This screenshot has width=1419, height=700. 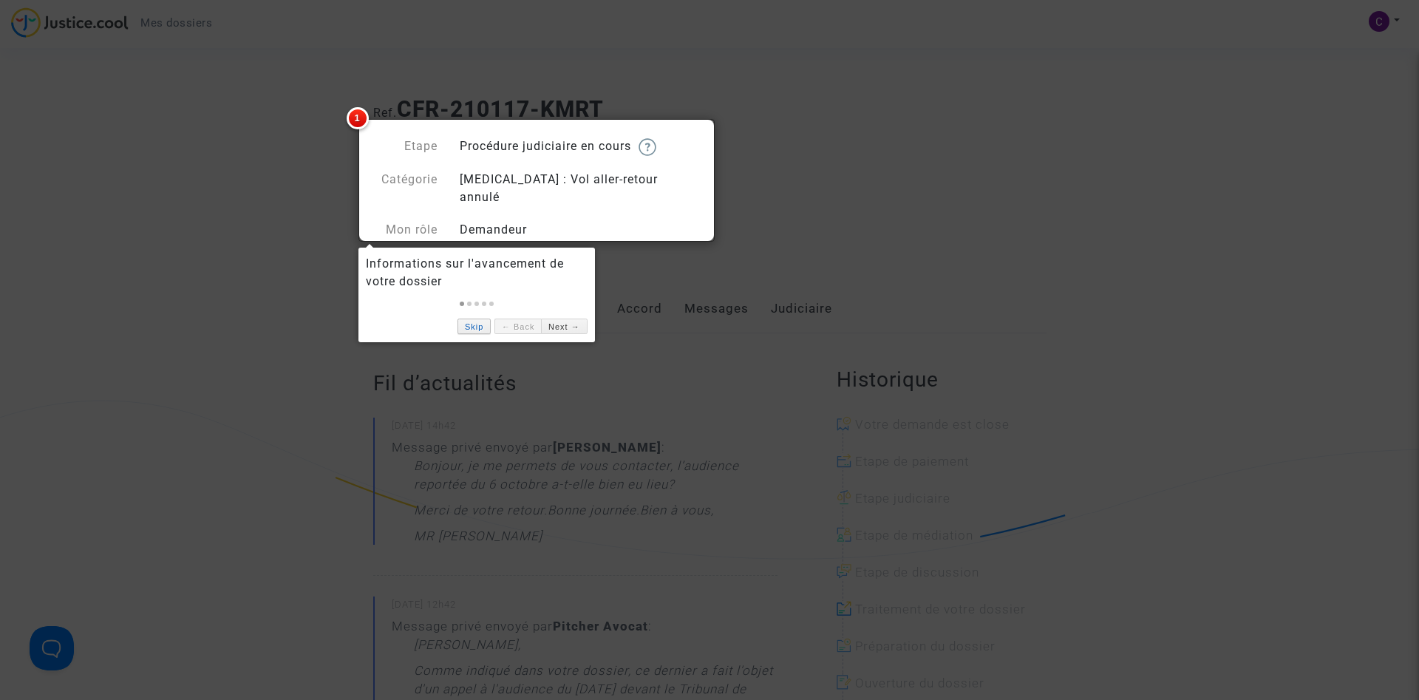 I want to click on div: Etape, so click(x=406, y=146).